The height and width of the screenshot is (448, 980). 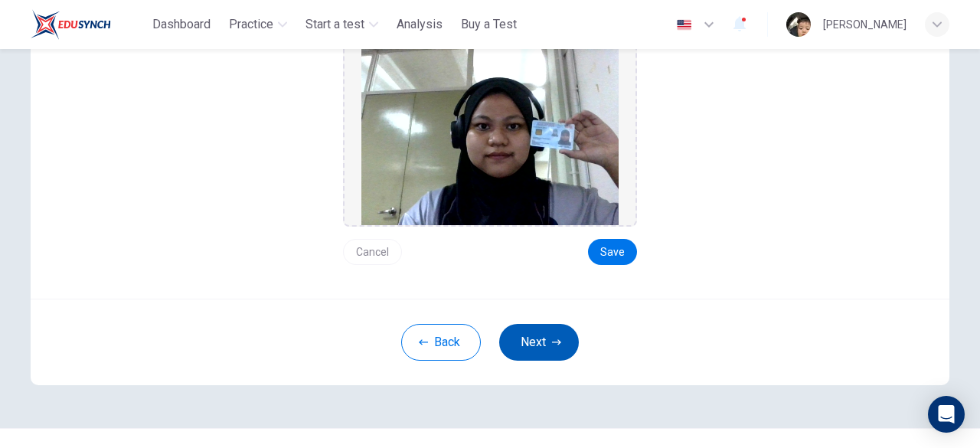 What do you see at coordinates (946, 414) in the screenshot?
I see `div: Open Intercom Messenger` at bounding box center [946, 414].